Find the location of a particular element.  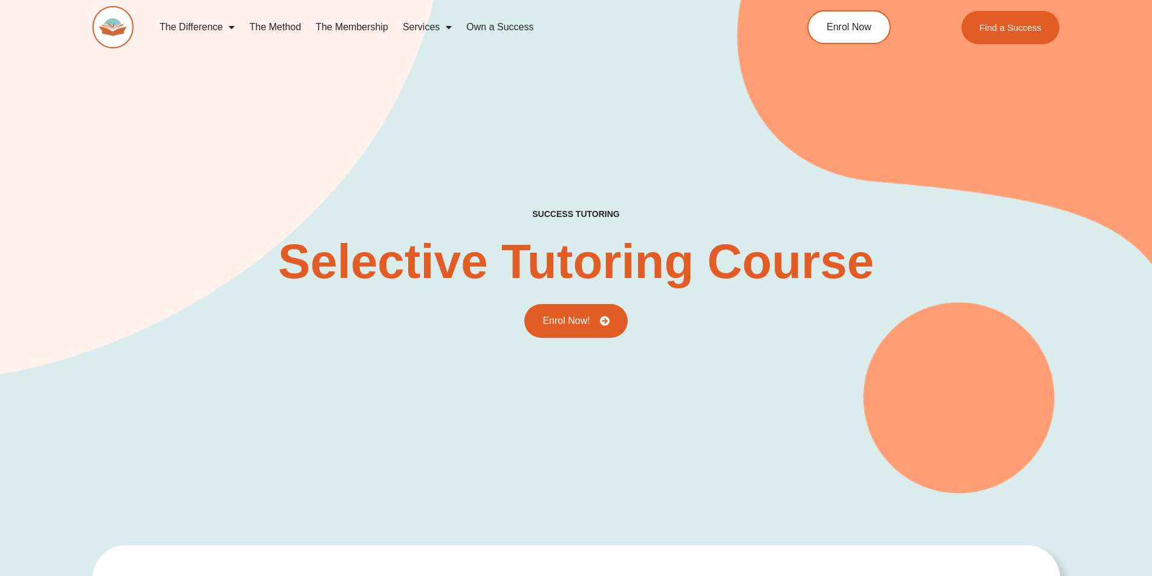

a: Find a Success is located at coordinates (1010, 27).